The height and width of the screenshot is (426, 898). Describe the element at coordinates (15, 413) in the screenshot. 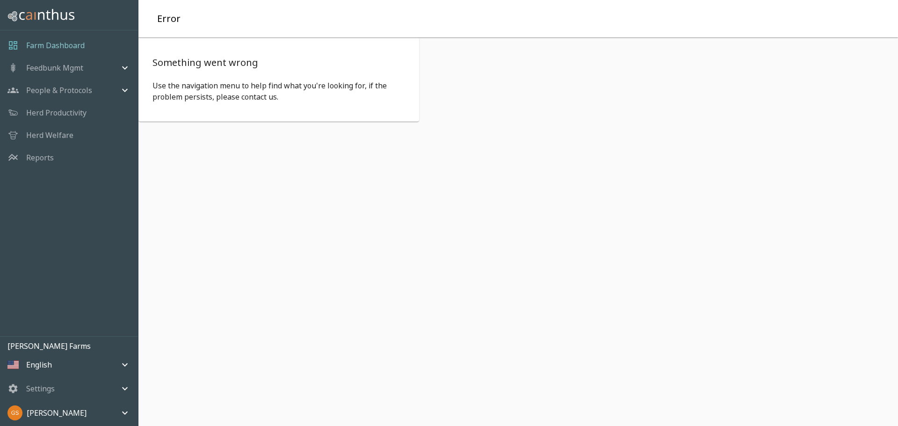

I see `img: 1aa0c48fb701e1da05996ac86e083ad1` at that location.